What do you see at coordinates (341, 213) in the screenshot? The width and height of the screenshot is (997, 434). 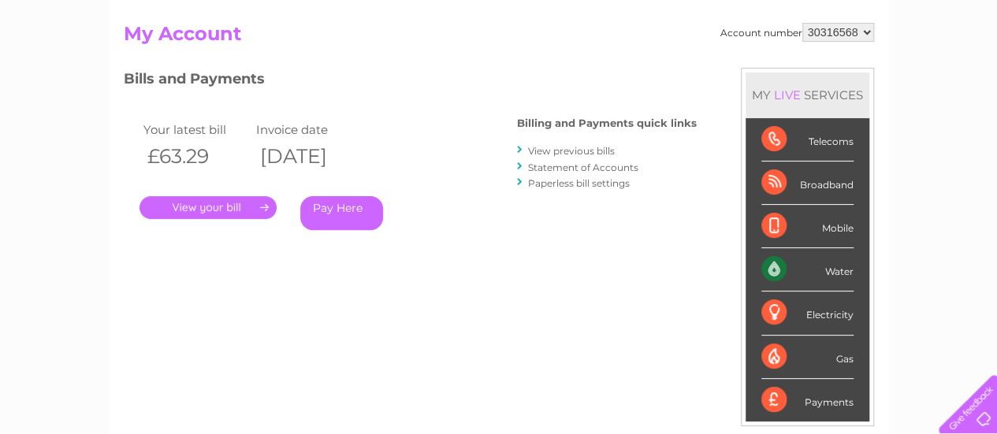 I see `a: Pay Here` at bounding box center [341, 213].